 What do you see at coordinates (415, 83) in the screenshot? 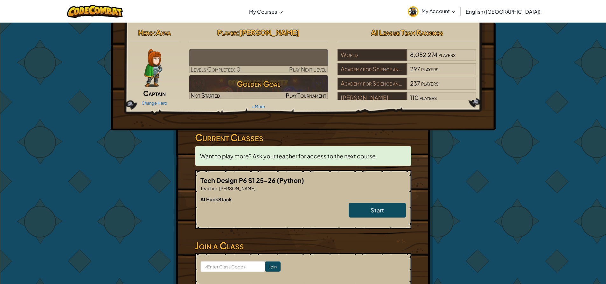
I see `span: 237` at bounding box center [415, 83].